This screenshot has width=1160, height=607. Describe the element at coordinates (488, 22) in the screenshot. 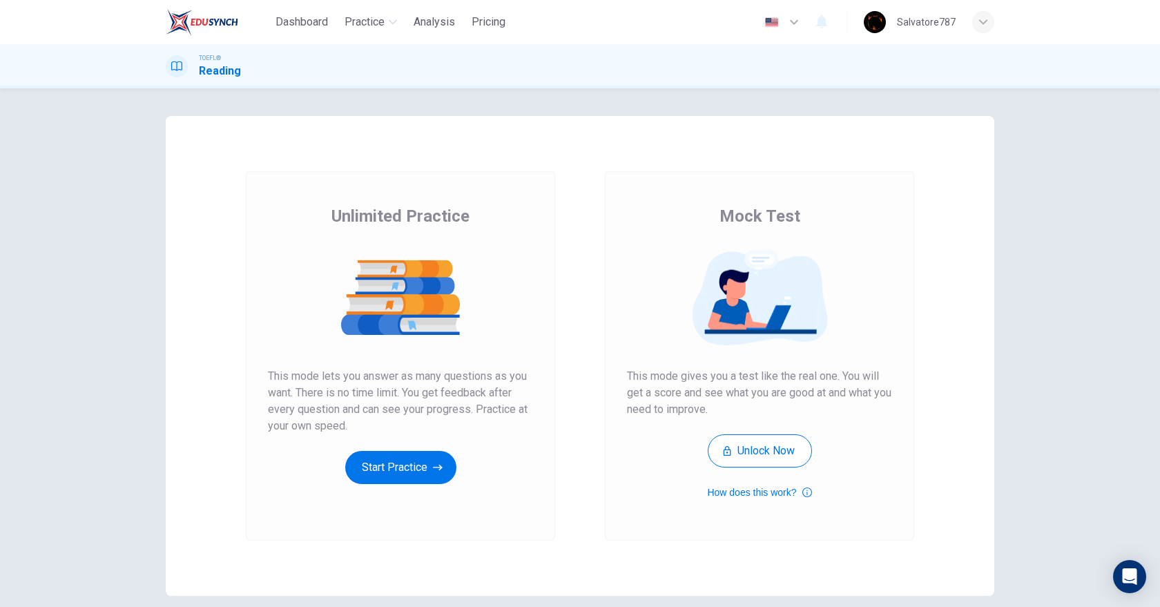

I see `span: Pricing` at that location.